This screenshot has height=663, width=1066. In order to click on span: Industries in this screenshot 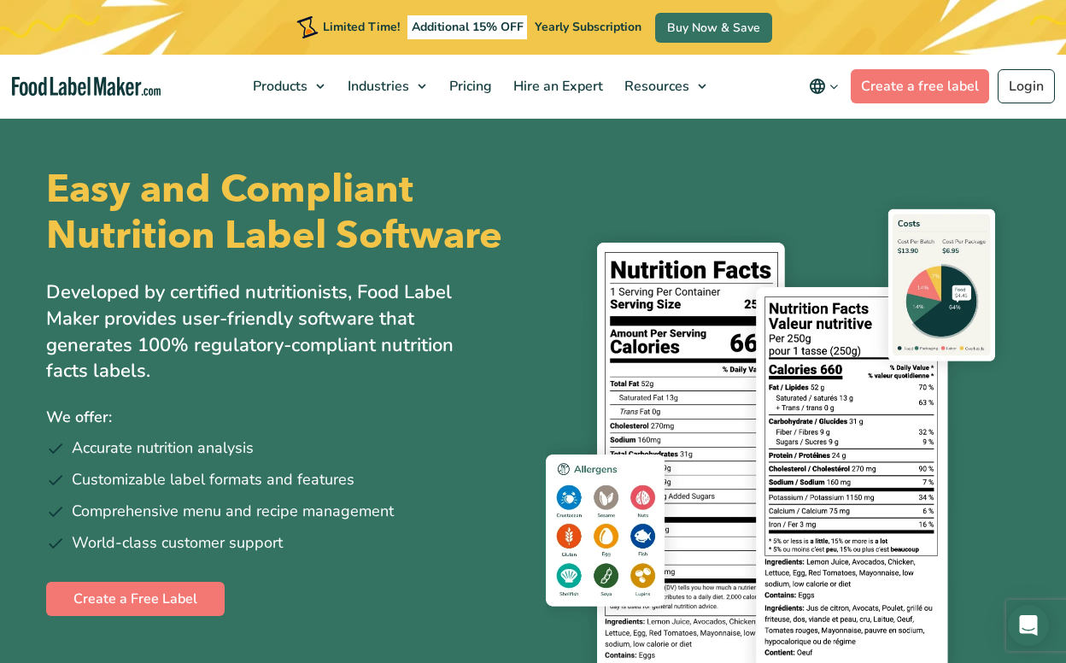, I will do `click(377, 86)`.